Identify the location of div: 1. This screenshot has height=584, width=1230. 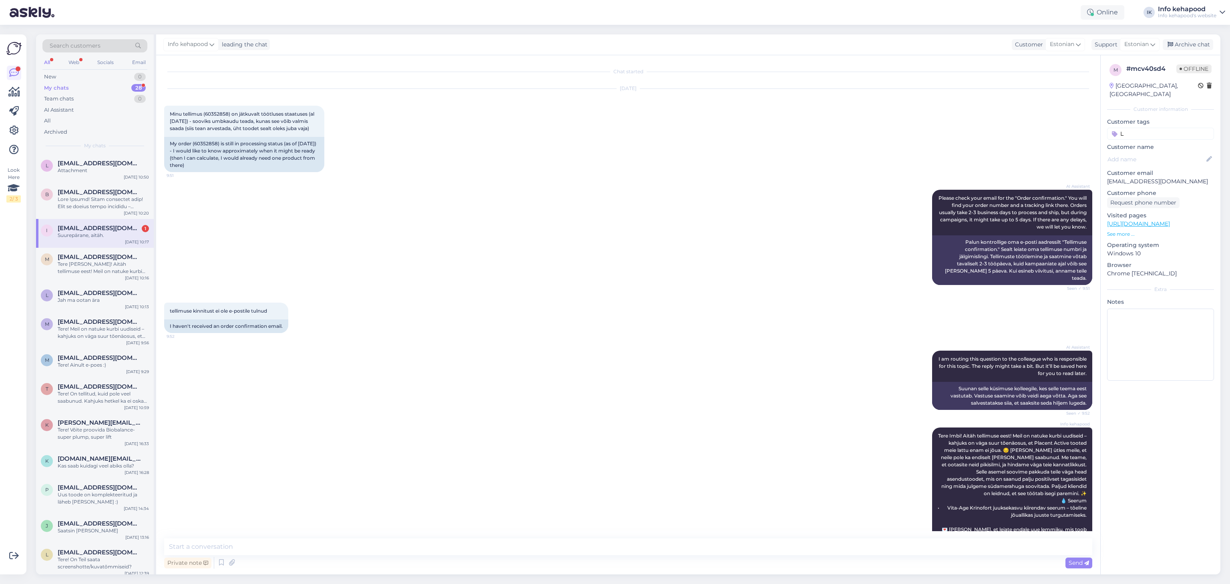
(145, 229).